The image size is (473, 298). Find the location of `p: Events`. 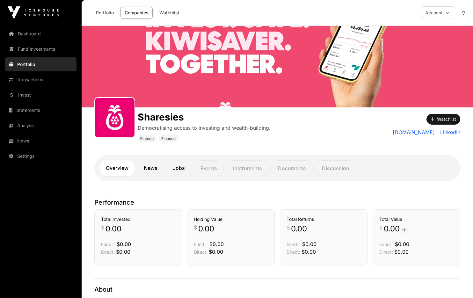

p: Events is located at coordinates (209, 168).